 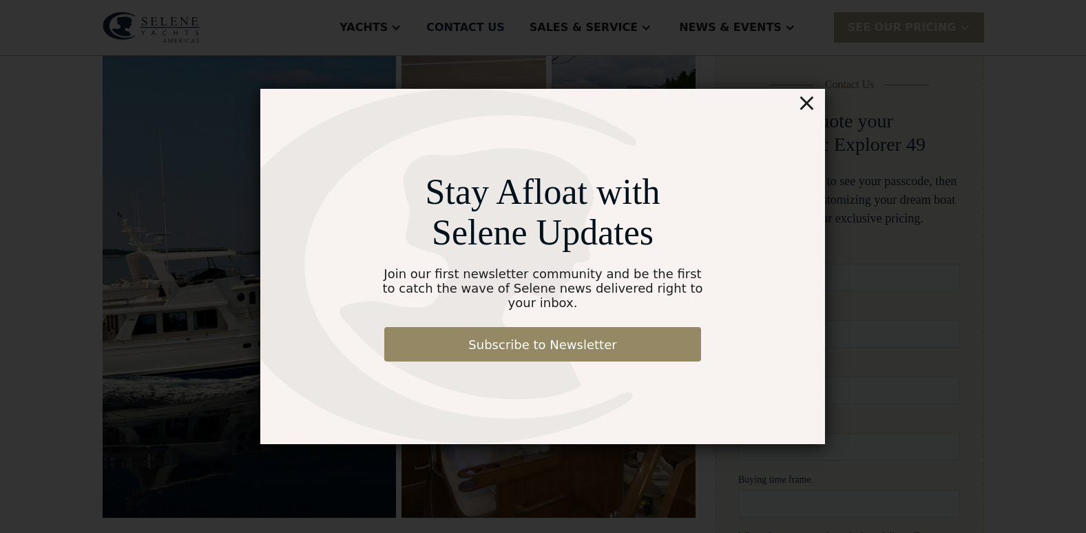 What do you see at coordinates (543, 344) in the screenshot?
I see `a: Subscribe to Newsletter` at bounding box center [543, 344].